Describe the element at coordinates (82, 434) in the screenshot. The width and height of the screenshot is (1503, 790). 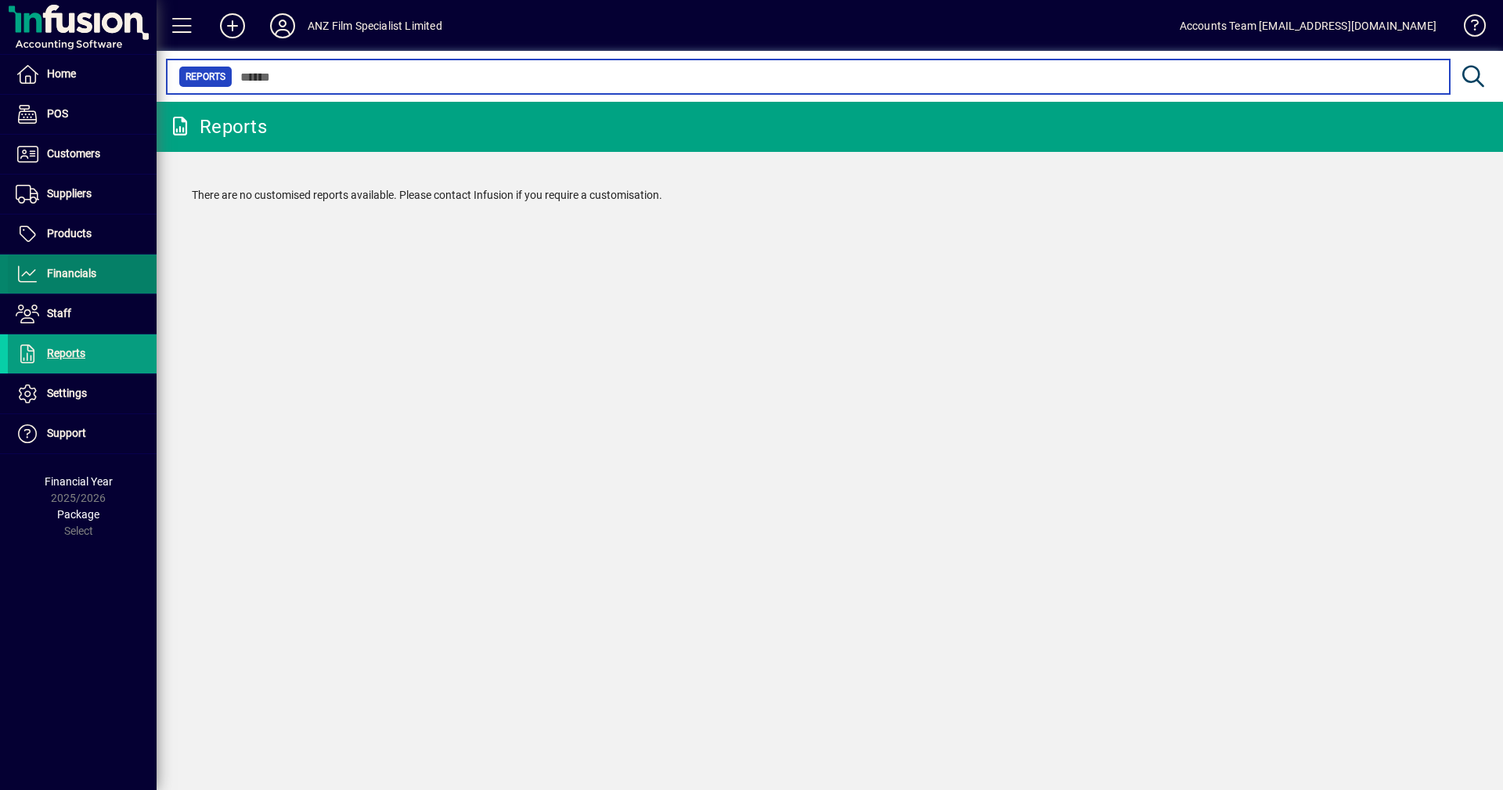
I see `a: Support` at that location.